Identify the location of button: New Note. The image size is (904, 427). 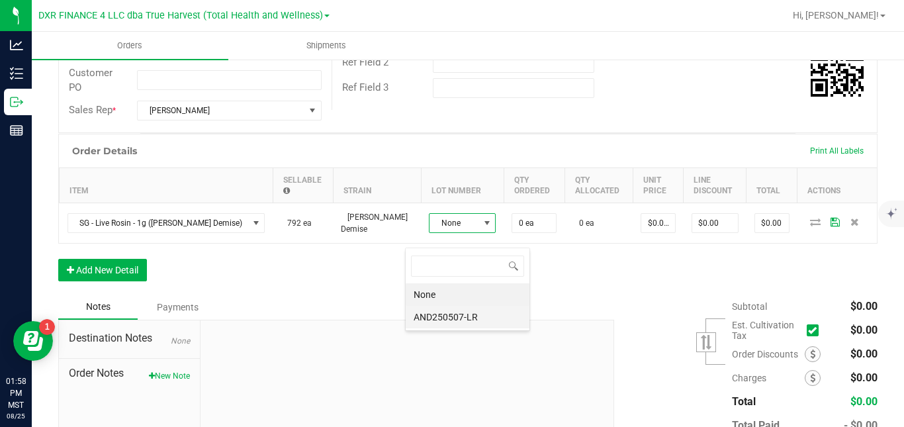
(169, 376).